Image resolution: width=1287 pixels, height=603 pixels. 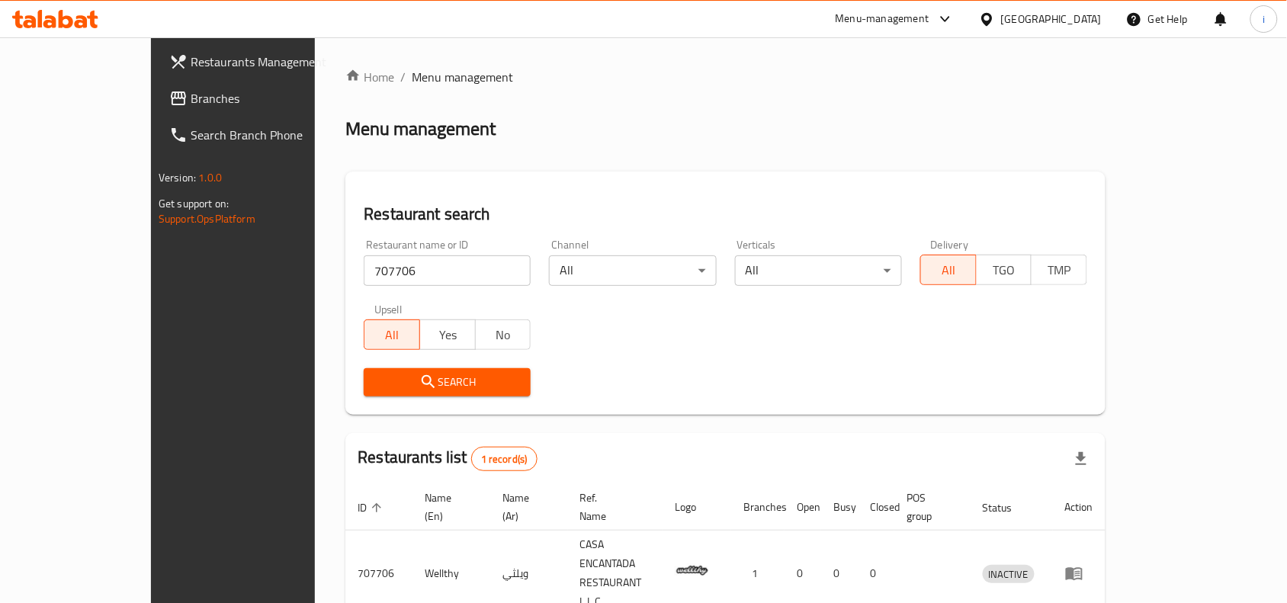 What do you see at coordinates (697, 507) in the screenshot?
I see `th: Logo` at bounding box center [697, 507].